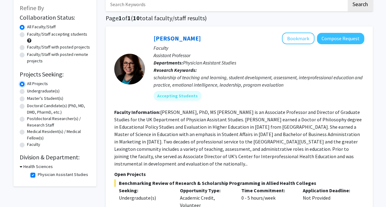 The image size is (386, 207). What do you see at coordinates (329, 190) in the screenshot?
I see `p: Application Deadline:` at bounding box center [329, 190].